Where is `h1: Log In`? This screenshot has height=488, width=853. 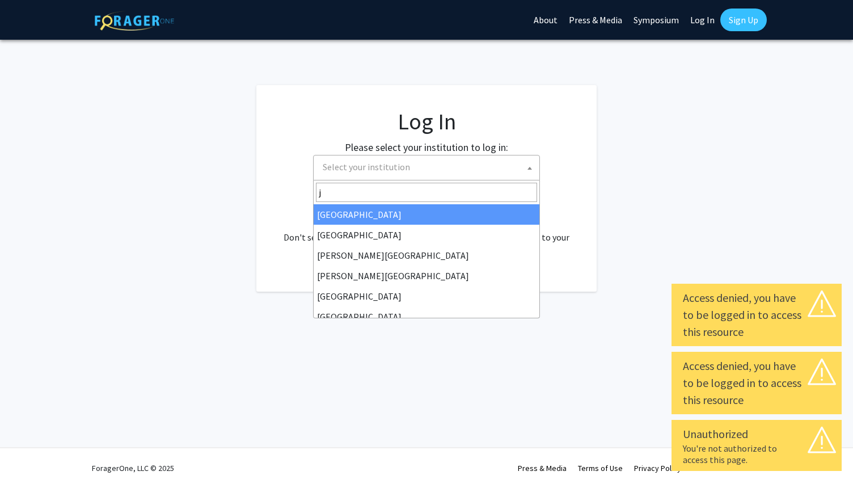 h1: Log In is located at coordinates (427, 121).